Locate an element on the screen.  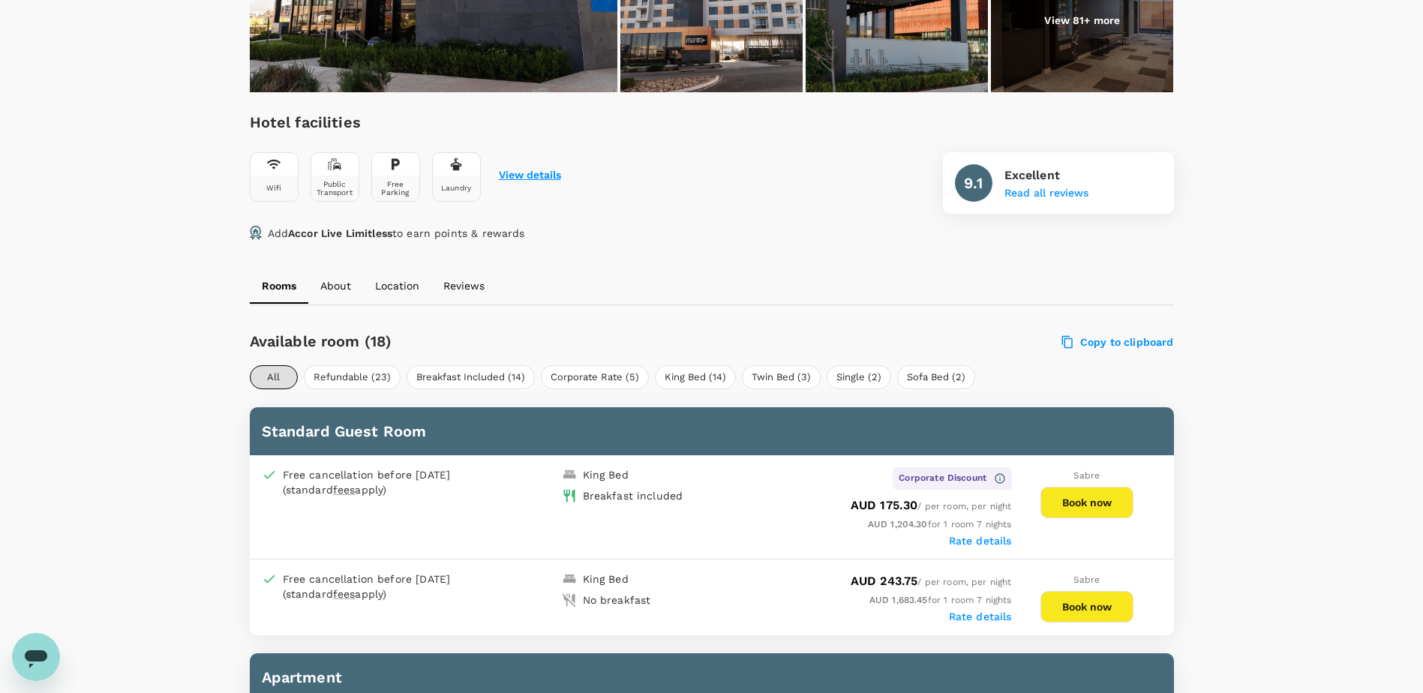
p: About is located at coordinates (335, 286).